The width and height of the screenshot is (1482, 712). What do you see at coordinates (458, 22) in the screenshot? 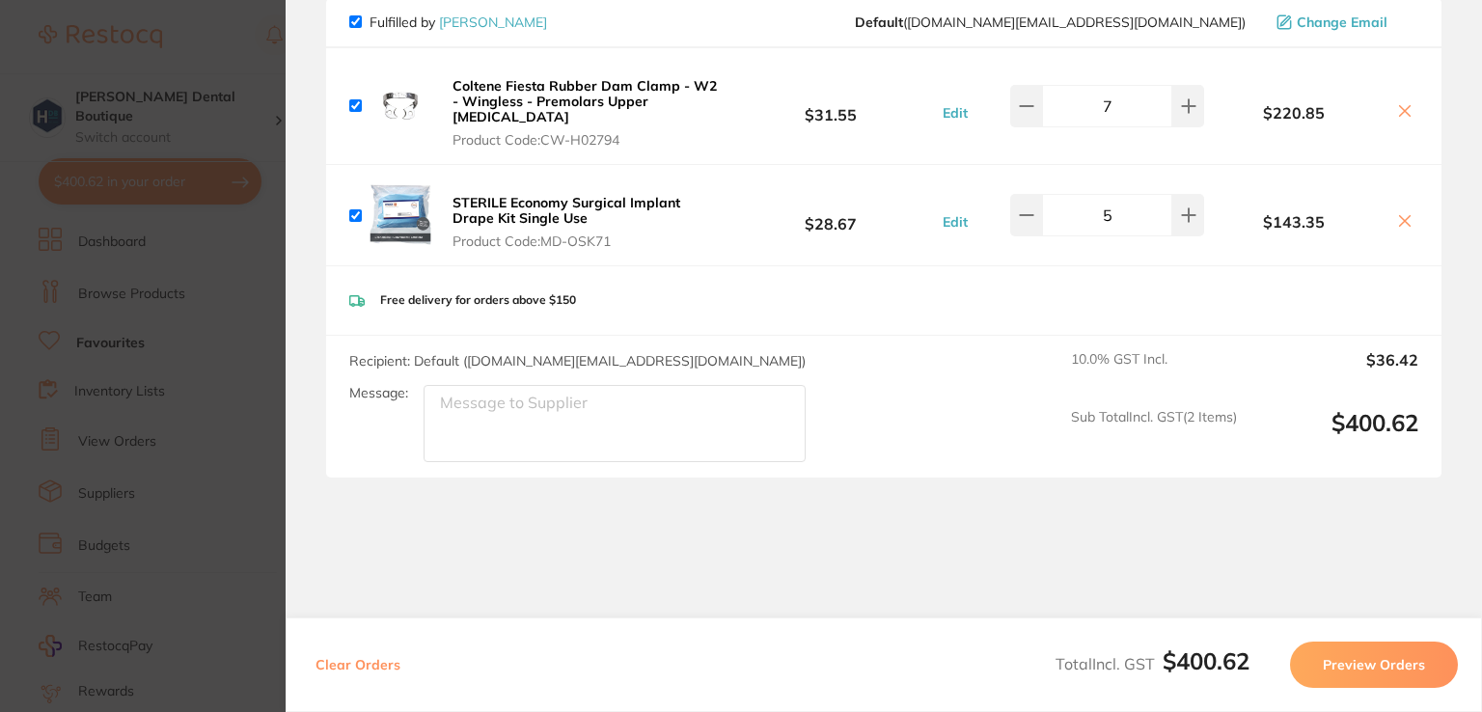
I see `p: Fulfilled by` at bounding box center [458, 22].